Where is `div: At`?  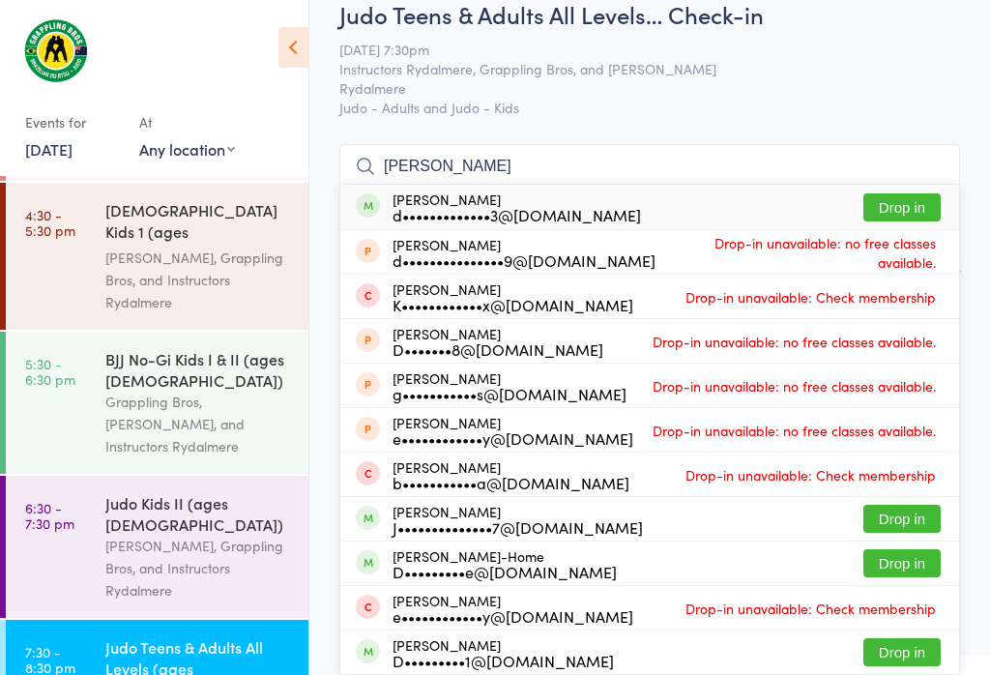
div: At is located at coordinates (187, 122).